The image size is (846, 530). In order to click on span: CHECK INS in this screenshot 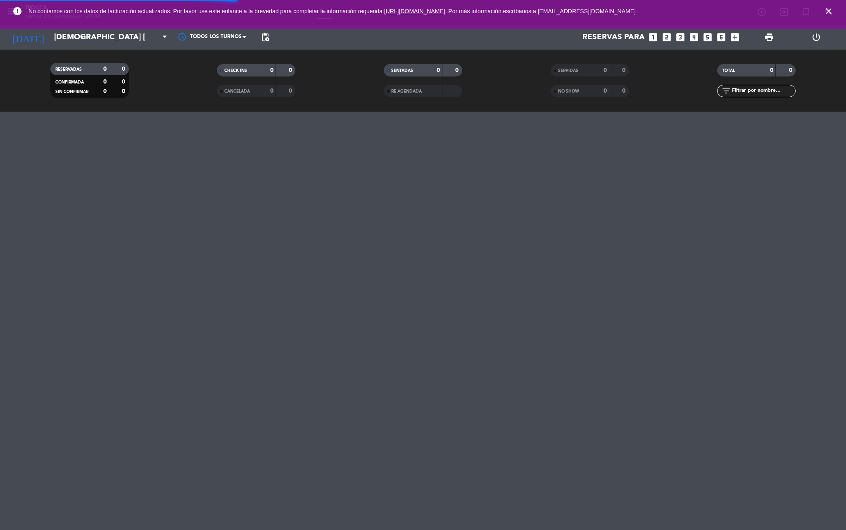, I will do `click(235, 71)`.